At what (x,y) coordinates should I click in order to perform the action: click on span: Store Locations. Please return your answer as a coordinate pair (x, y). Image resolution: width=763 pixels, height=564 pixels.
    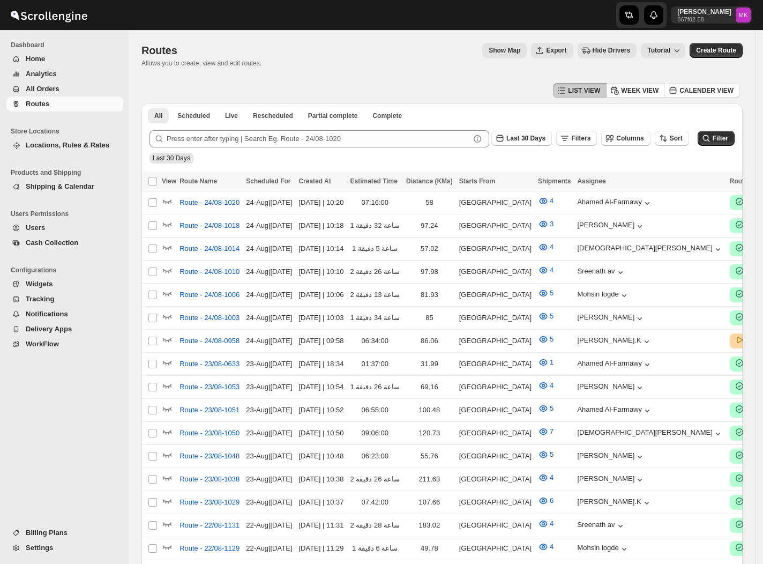
    Looking at the image, I should click on (67, 131).